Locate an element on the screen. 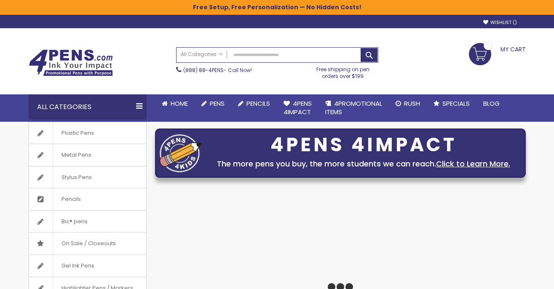 The image size is (554, 289). span: Metal Pens is located at coordinates (76, 155).